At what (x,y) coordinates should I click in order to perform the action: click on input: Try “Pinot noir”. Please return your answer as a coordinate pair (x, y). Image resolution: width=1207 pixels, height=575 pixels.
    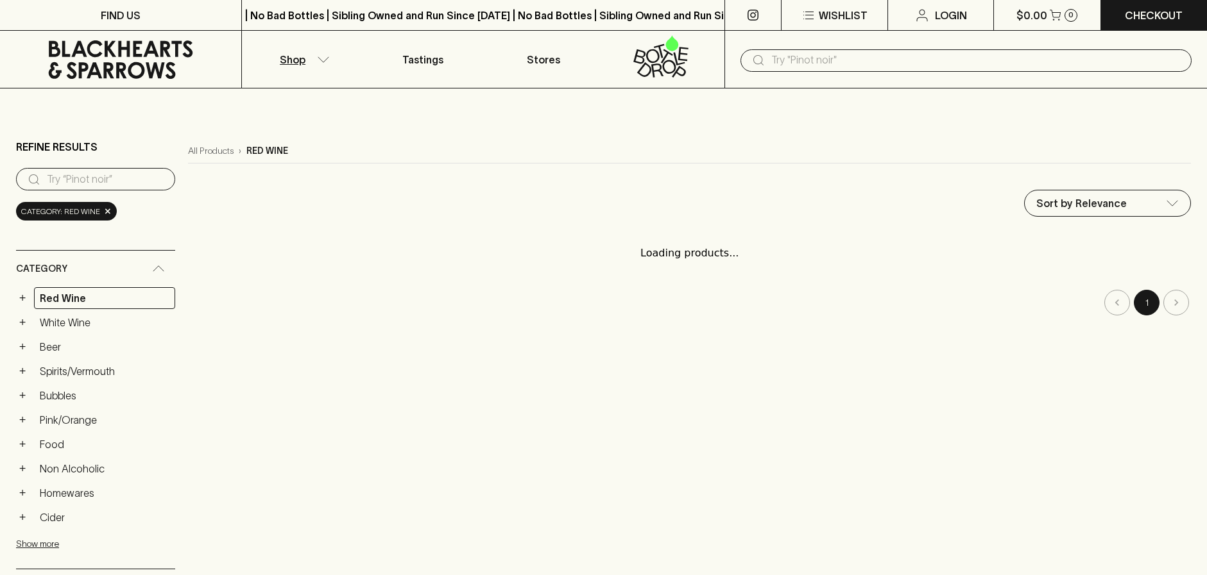
    Looking at the image, I should click on (106, 180).